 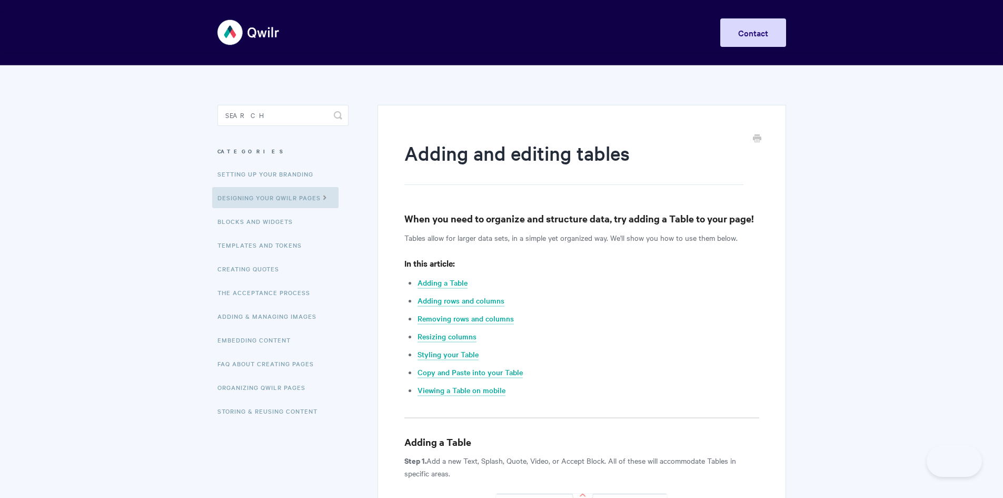 I want to click on a: Adding rows and columns, so click(x=461, y=301).